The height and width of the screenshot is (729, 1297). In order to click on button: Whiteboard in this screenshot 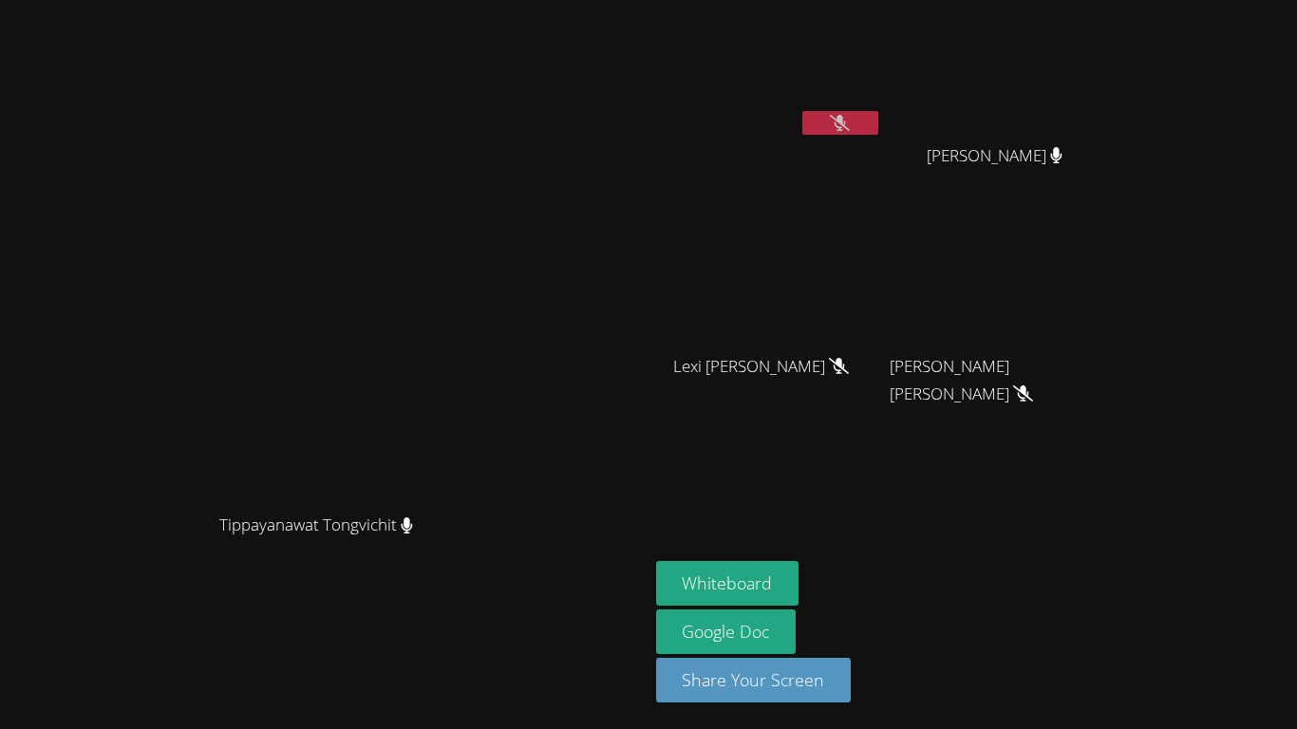, I will do `click(727, 583)`.